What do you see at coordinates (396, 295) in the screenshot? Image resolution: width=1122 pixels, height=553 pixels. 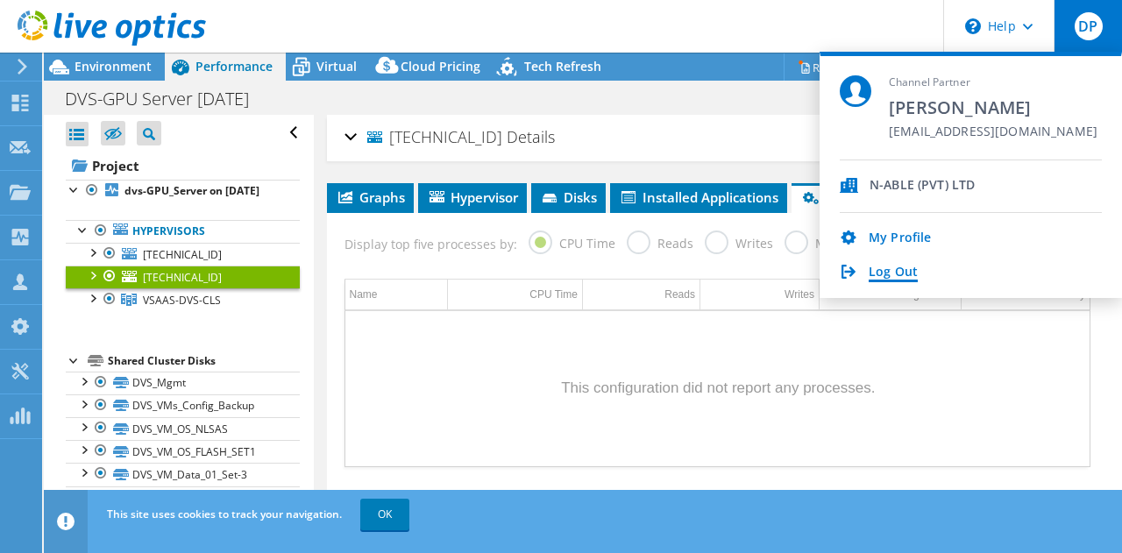 I see `div: Name` at bounding box center [396, 295].